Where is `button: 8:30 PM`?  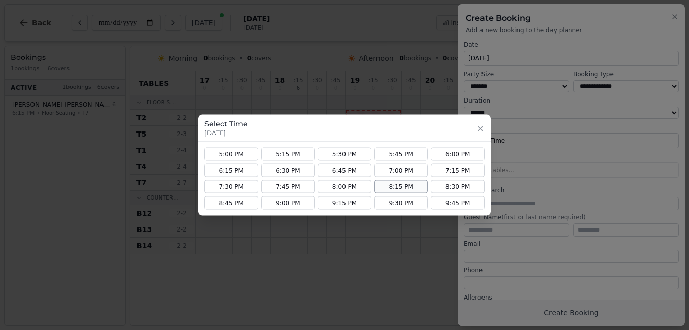 button: 8:30 PM is located at coordinates (458, 187).